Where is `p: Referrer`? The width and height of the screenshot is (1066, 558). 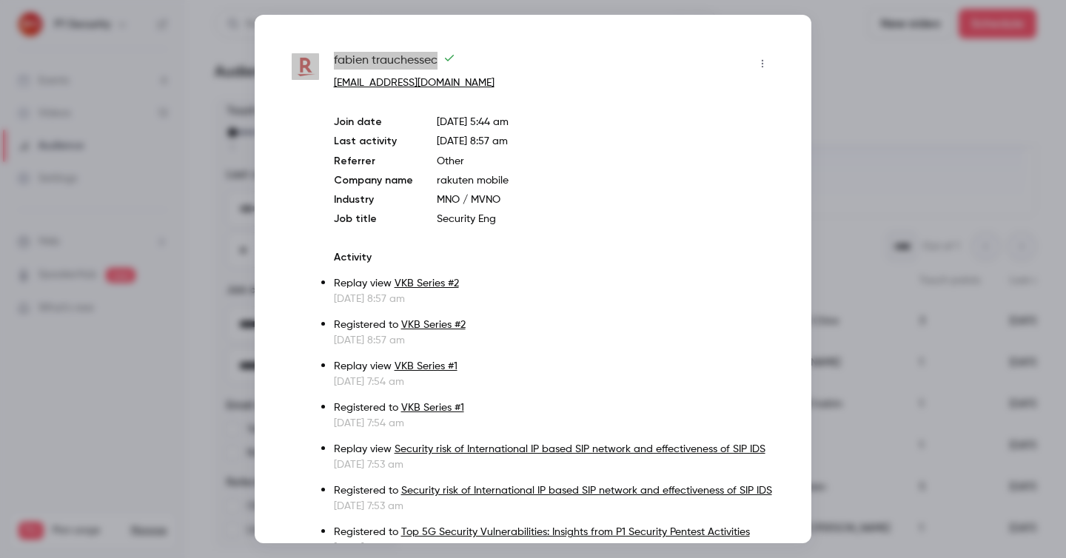 p: Referrer is located at coordinates (373, 161).